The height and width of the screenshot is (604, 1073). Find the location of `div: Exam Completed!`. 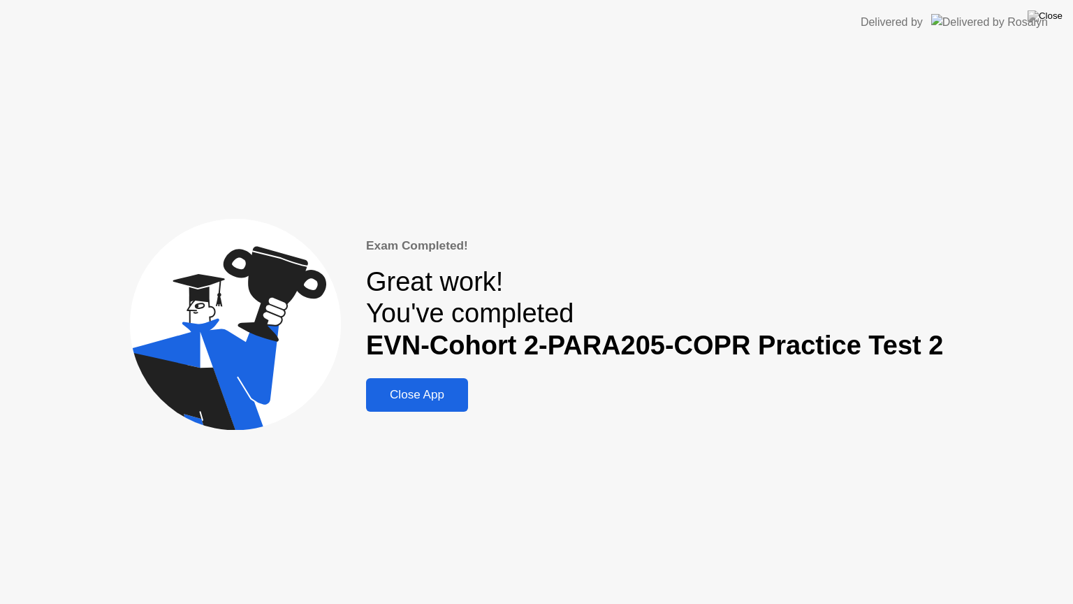

div: Exam Completed! is located at coordinates (655, 246).